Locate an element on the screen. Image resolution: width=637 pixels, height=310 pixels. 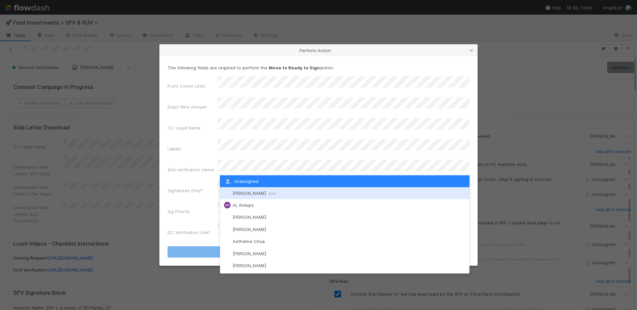
div: Perform Action is located at coordinates (318, 50).